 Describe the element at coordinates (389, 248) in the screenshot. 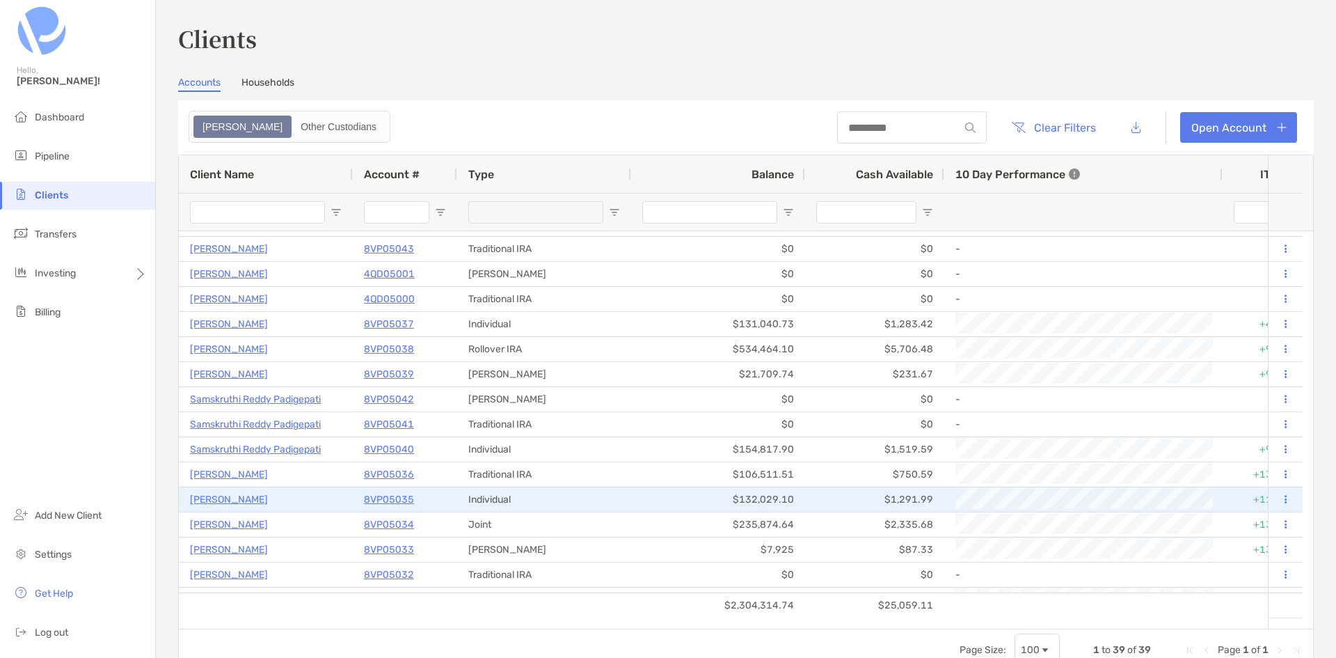

I see `a: 8VP05043` at that location.